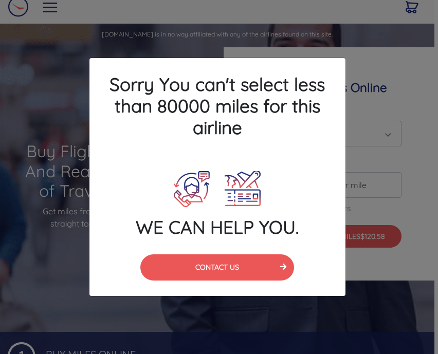 The height and width of the screenshot is (354, 438). What do you see at coordinates (192, 189) in the screenshot?
I see `img: Call` at bounding box center [192, 189].